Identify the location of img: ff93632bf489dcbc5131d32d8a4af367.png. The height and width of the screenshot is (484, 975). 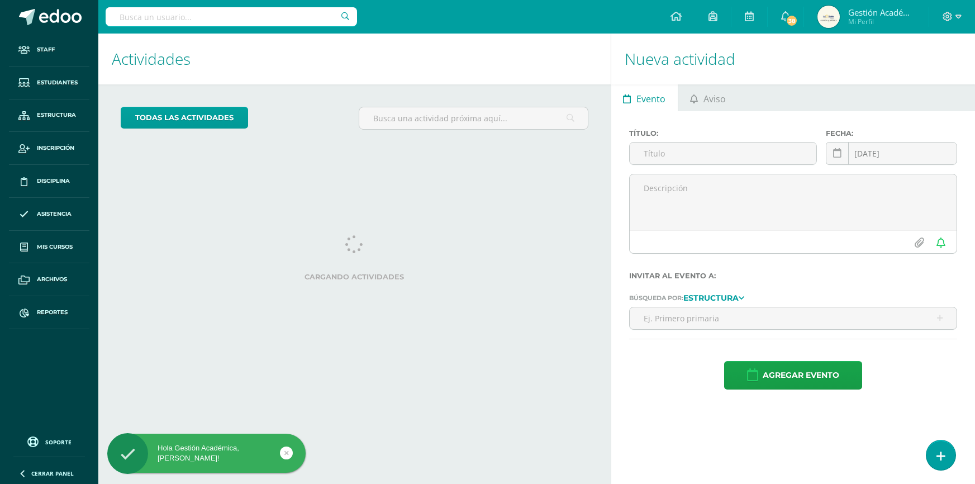
(829, 17).